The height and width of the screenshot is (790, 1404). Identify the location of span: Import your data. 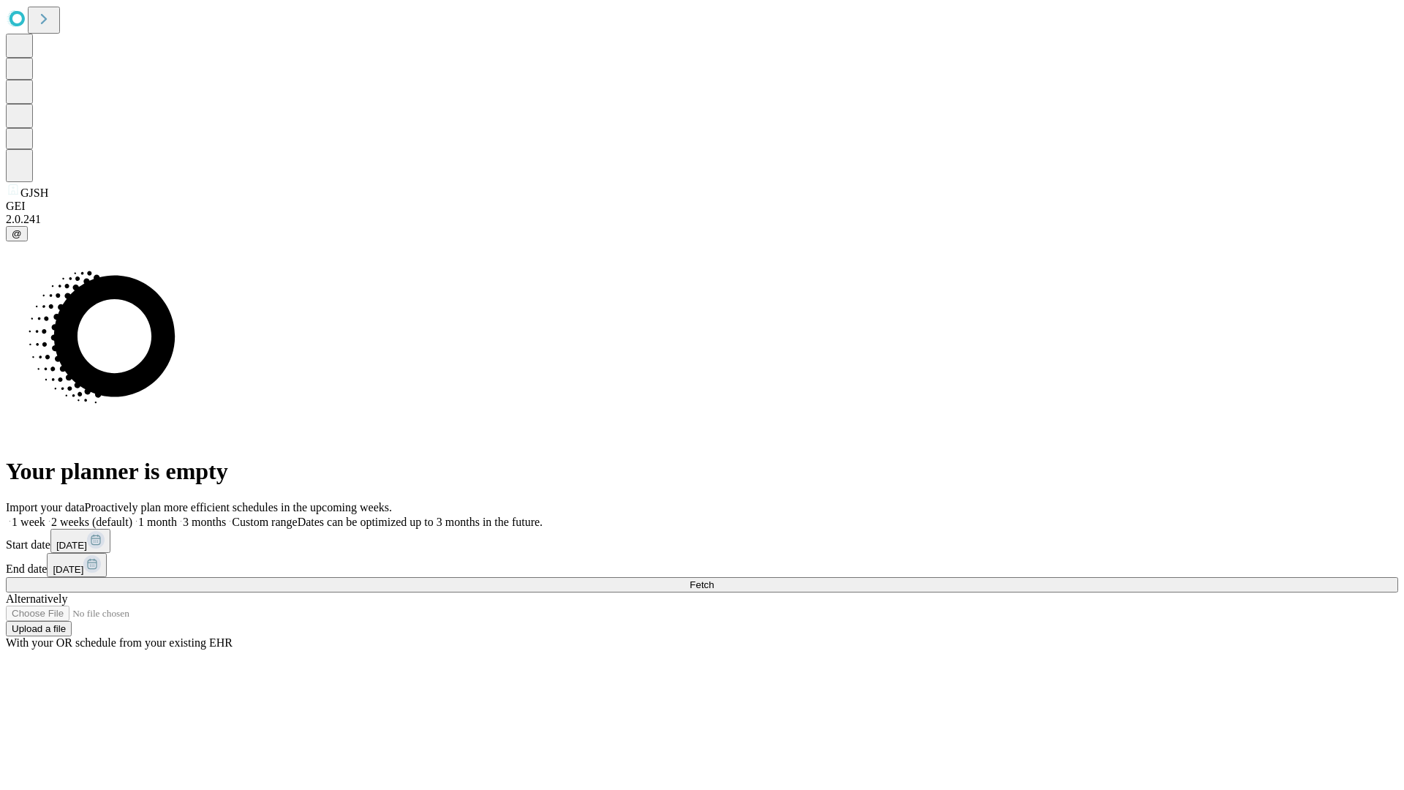
(45, 507).